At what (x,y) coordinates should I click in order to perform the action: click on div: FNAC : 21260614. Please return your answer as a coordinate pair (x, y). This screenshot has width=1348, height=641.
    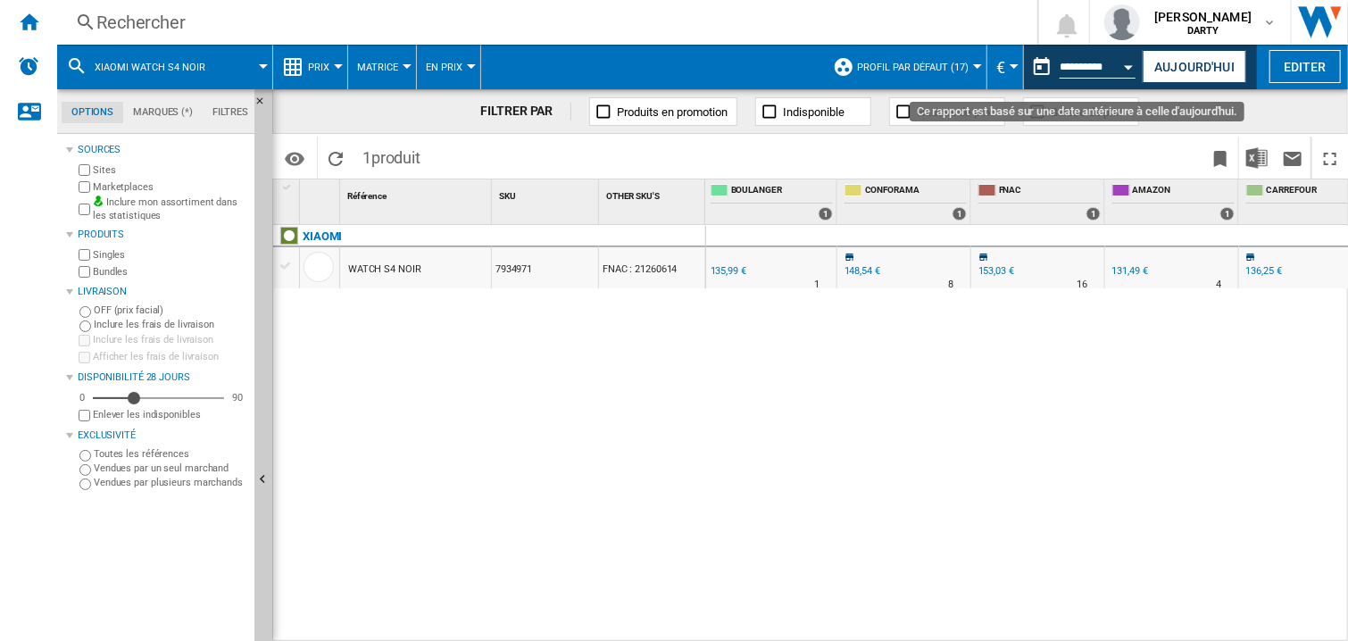
    Looking at the image, I should click on (652, 268).